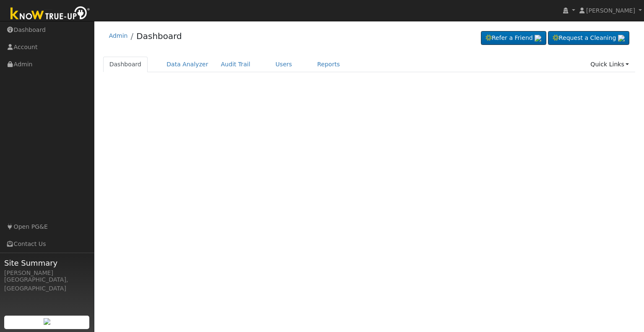 The height and width of the screenshot is (332, 644). I want to click on a: Admin, so click(118, 36).